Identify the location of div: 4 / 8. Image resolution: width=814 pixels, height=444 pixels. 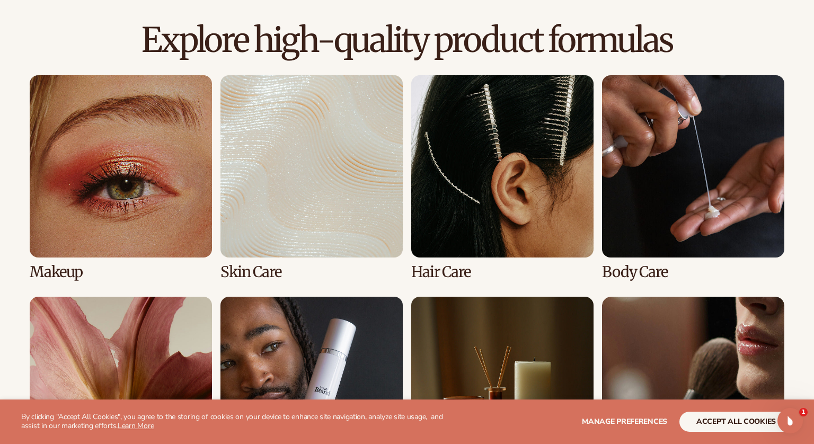
(694, 178).